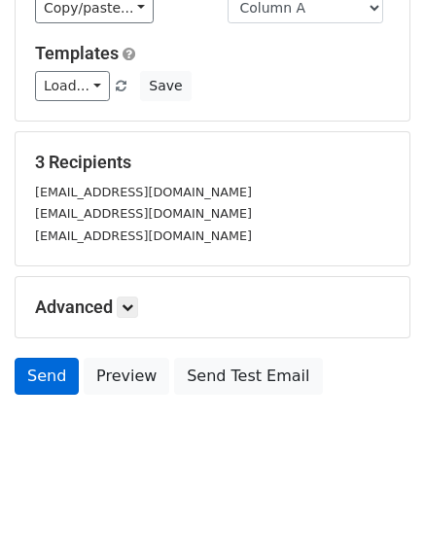  What do you see at coordinates (165, 86) in the screenshot?
I see `button: Save` at bounding box center [165, 86].